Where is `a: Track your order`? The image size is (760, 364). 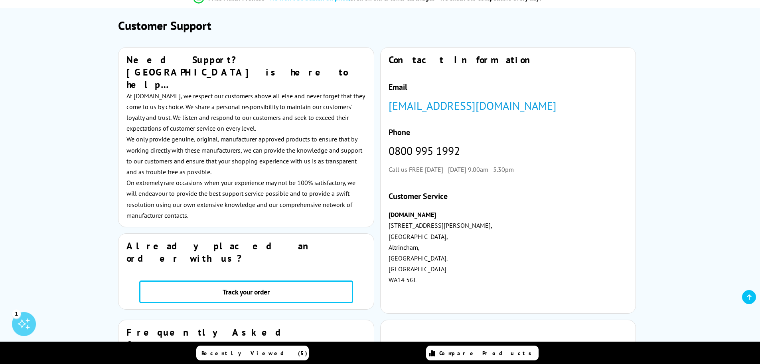
a: Track your order is located at coordinates (246, 291).